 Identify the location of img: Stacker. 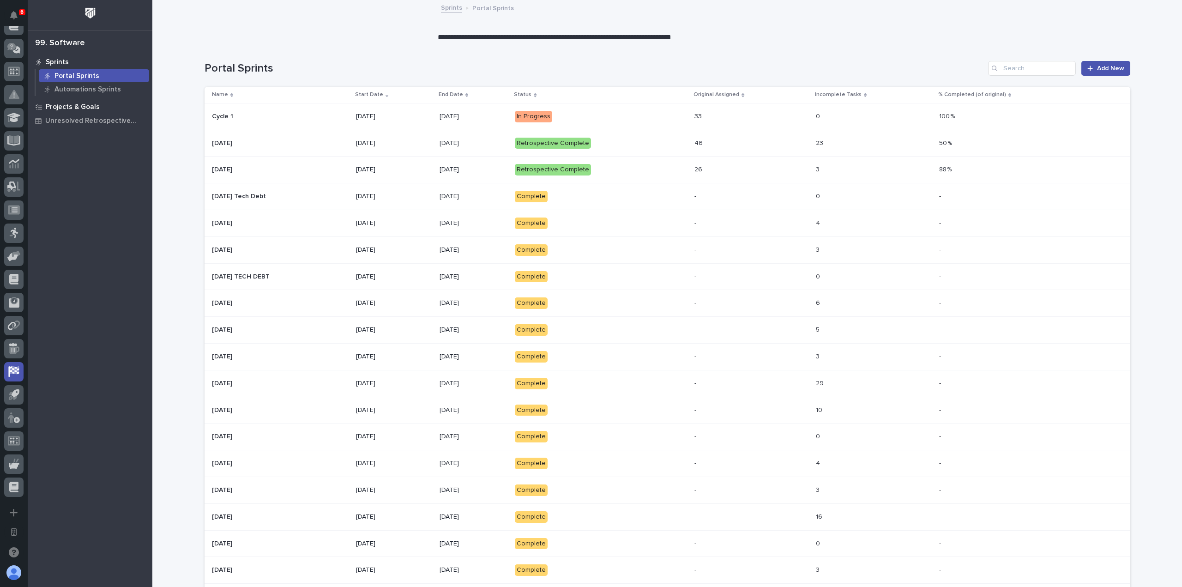
(18, 18).